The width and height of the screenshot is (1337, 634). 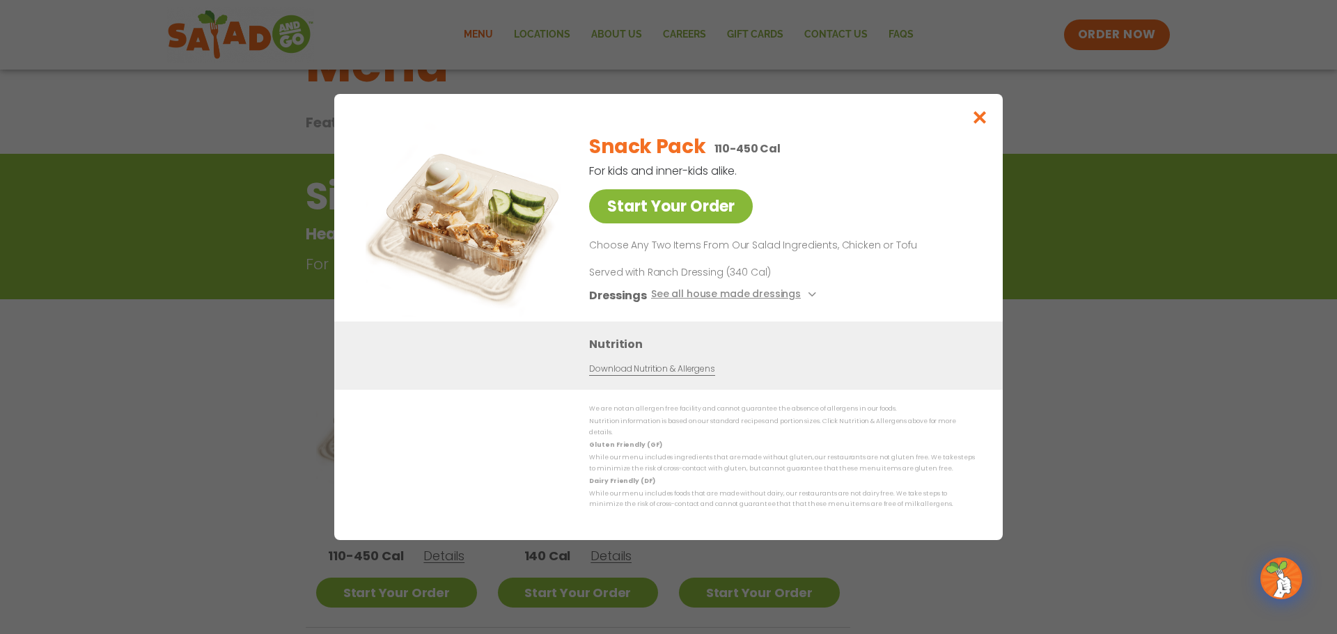 What do you see at coordinates (618, 295) in the screenshot?
I see `h3: Dressings` at bounding box center [618, 295].